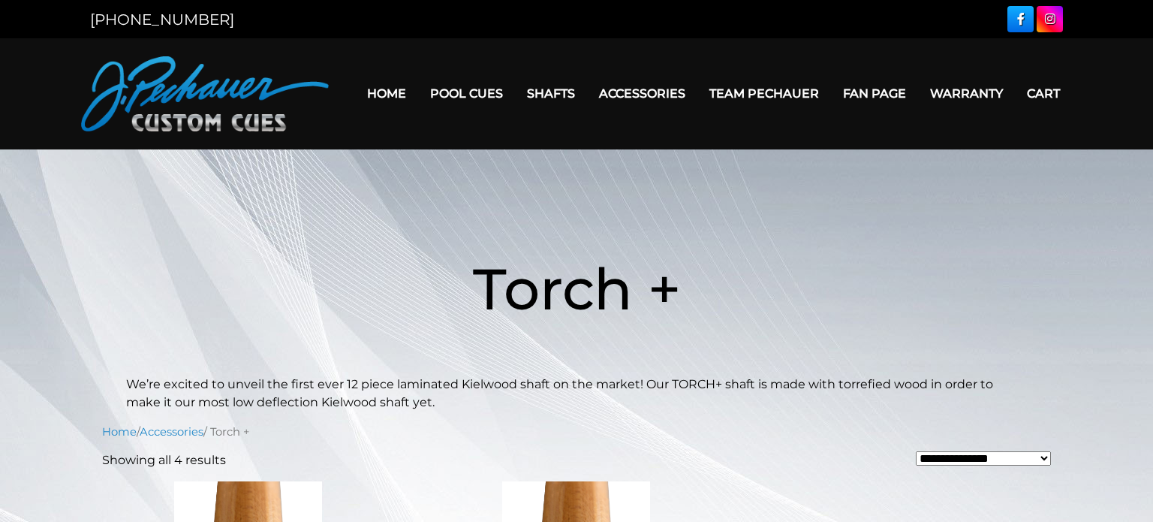 The image size is (1153, 522). Describe the element at coordinates (576, 393) in the screenshot. I see `p: We’re excited to unveil the first ever 12 piece laminated Kielwood shaft on the market! Our TORCH...` at that location.